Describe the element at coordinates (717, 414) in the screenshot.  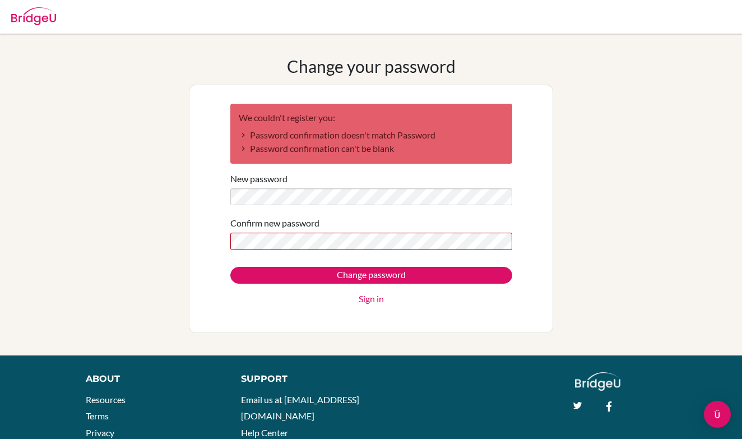
I see `div: Open Intercom Messenger` at that location.